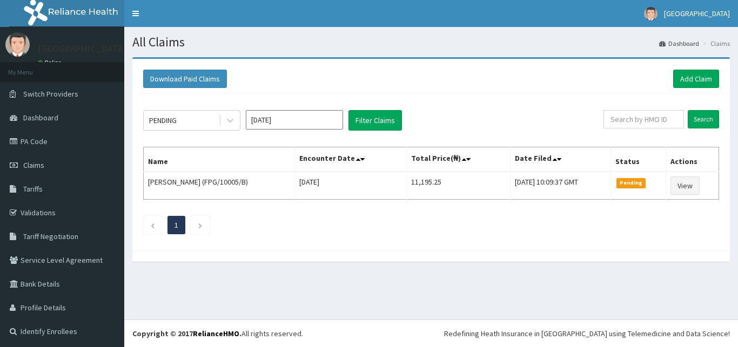  I want to click on span: Tariff Negotiation, so click(51, 237).